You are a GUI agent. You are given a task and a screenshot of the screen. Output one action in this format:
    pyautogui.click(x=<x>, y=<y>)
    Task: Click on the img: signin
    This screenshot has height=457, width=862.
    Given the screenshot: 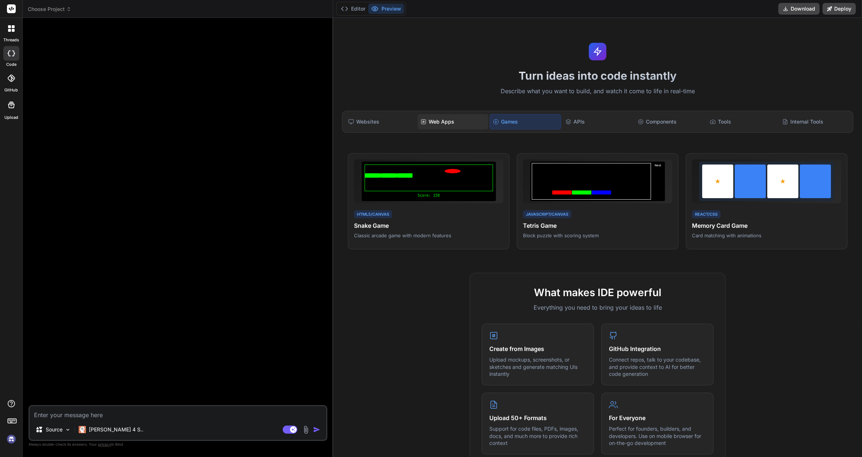 What is the action you would take?
    pyautogui.click(x=11, y=439)
    